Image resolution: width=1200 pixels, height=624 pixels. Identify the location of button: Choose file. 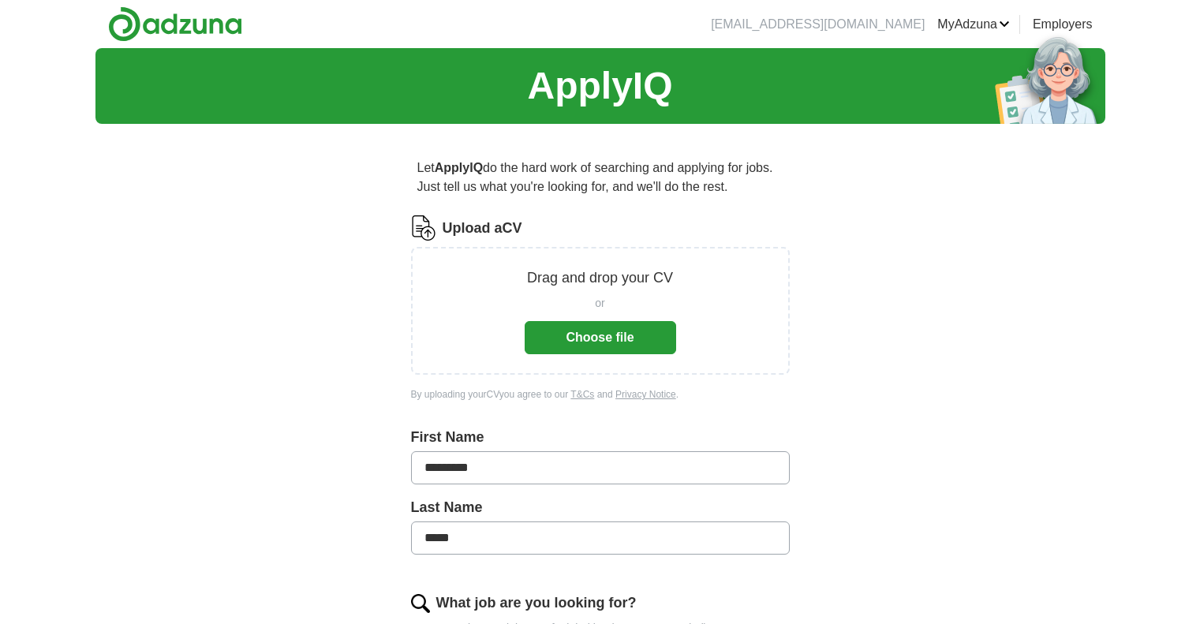
(600, 338).